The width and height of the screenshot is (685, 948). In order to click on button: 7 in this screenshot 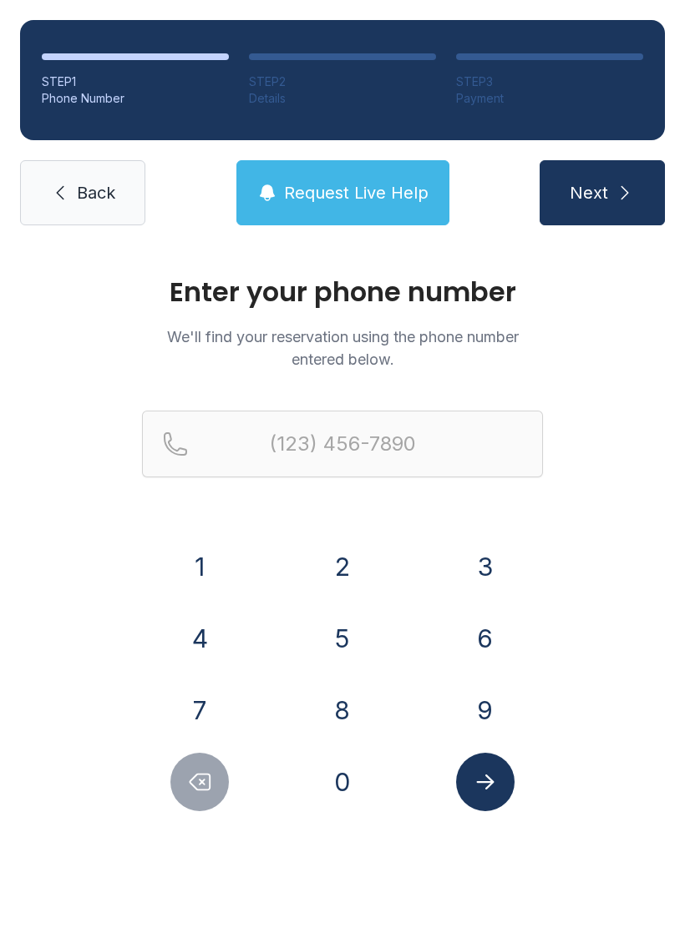, I will do `click(200, 711)`.